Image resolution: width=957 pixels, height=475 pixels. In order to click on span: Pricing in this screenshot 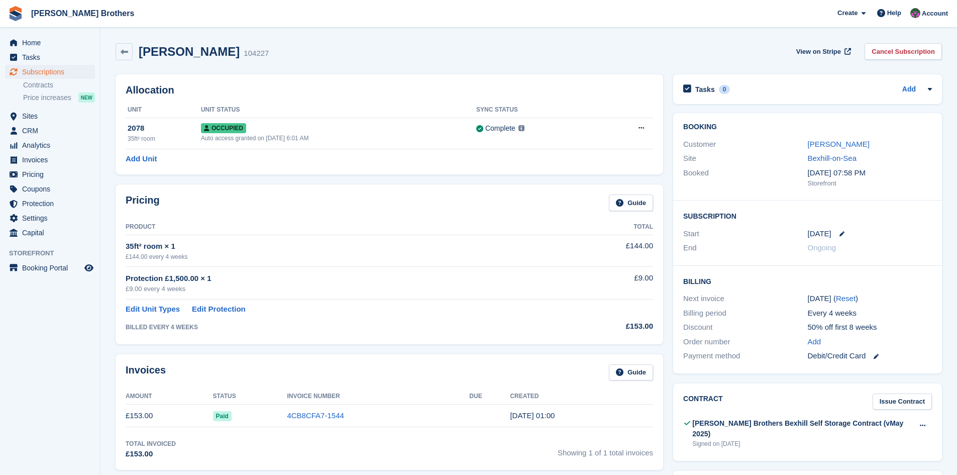, I will do `click(52, 174)`.